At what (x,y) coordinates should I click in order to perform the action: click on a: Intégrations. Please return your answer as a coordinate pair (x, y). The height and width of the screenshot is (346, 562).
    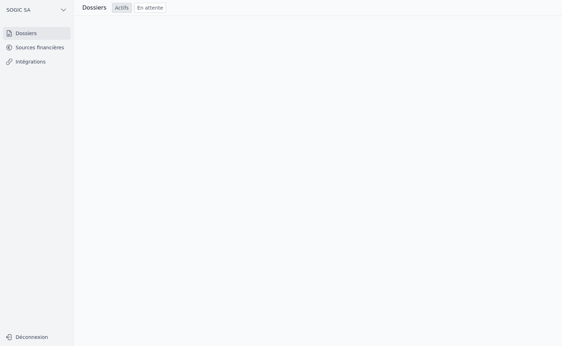
    Looking at the image, I should click on (37, 62).